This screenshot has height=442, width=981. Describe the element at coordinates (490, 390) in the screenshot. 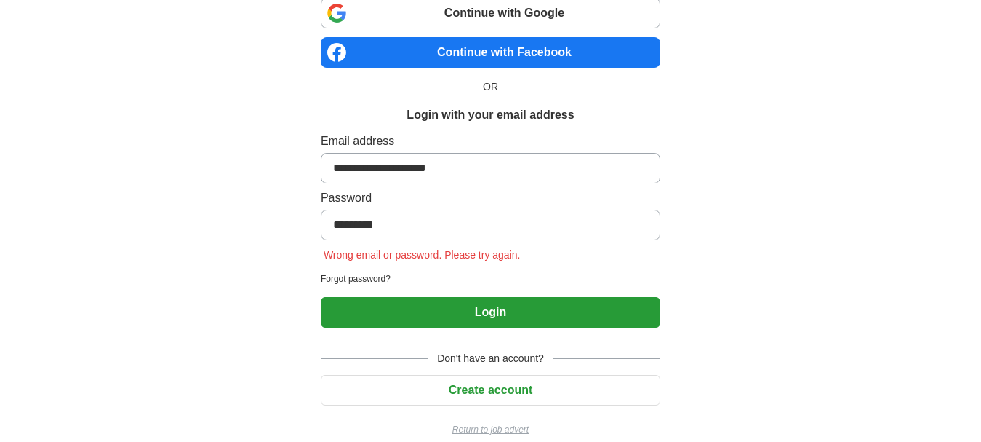

I see `button: Create account` at that location.